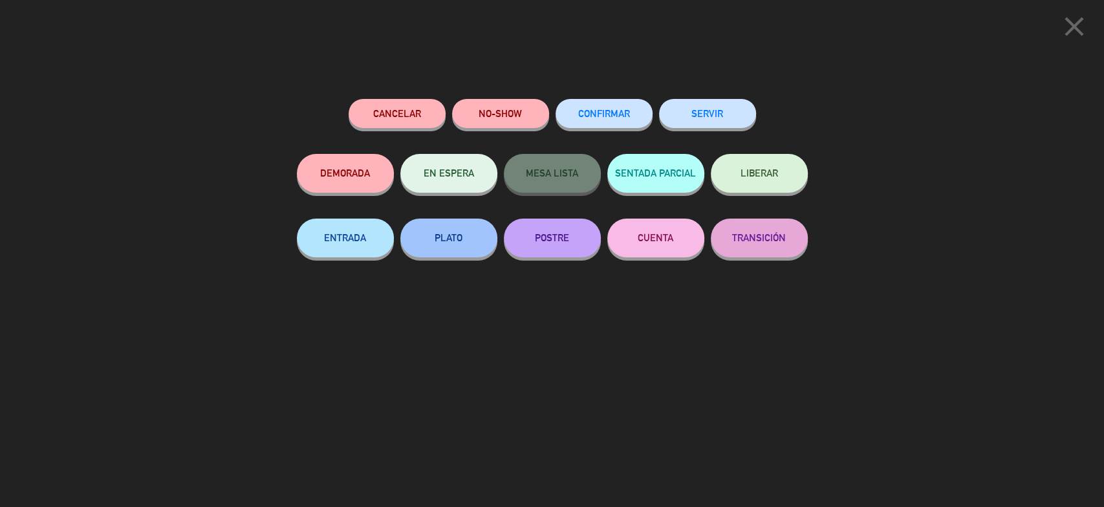 Image resolution: width=1104 pixels, height=507 pixels. What do you see at coordinates (345, 238) in the screenshot?
I see `button: ENTRADA` at bounding box center [345, 238].